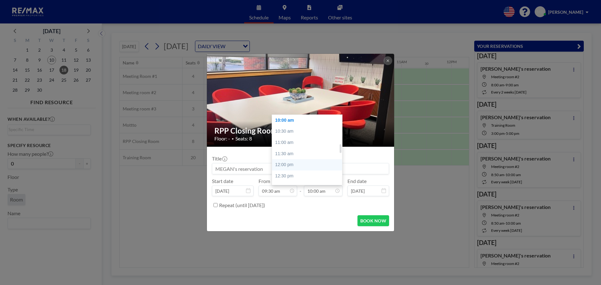 The image size is (601, 285). I want to click on div: 10:00 am, so click(308, 120).